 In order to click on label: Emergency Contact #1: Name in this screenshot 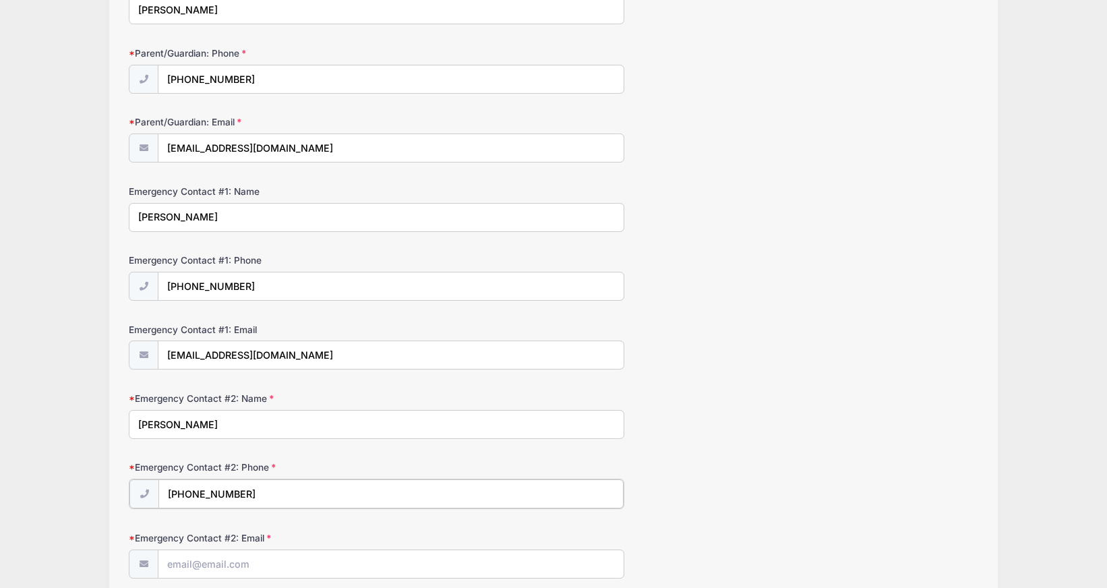, I will do `click(270, 191)`.